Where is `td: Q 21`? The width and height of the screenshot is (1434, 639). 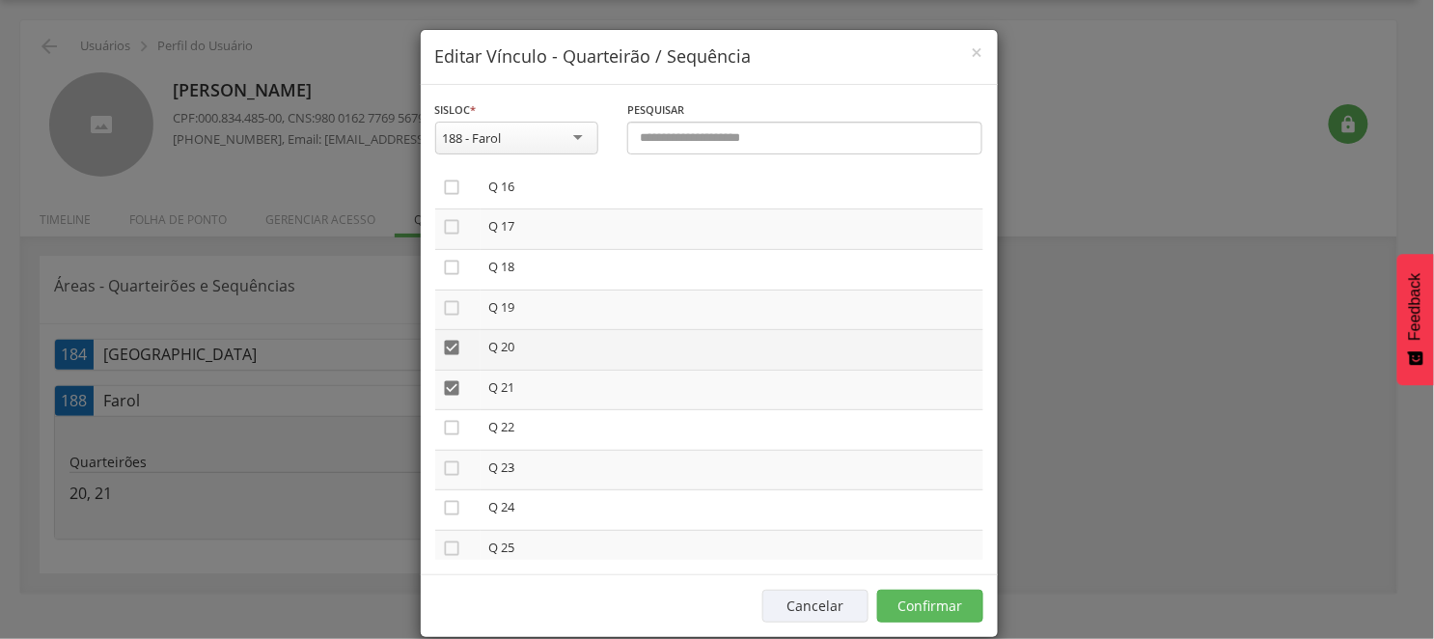
td: Q 21 is located at coordinates (732, 390).